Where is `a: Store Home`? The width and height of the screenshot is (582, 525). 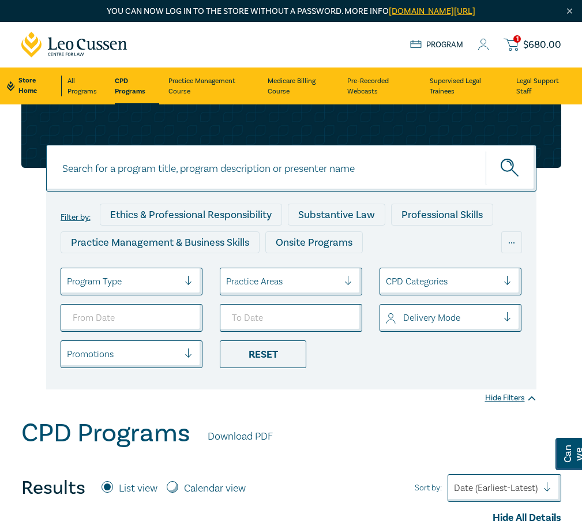
a: Store Home is located at coordinates (34, 86).